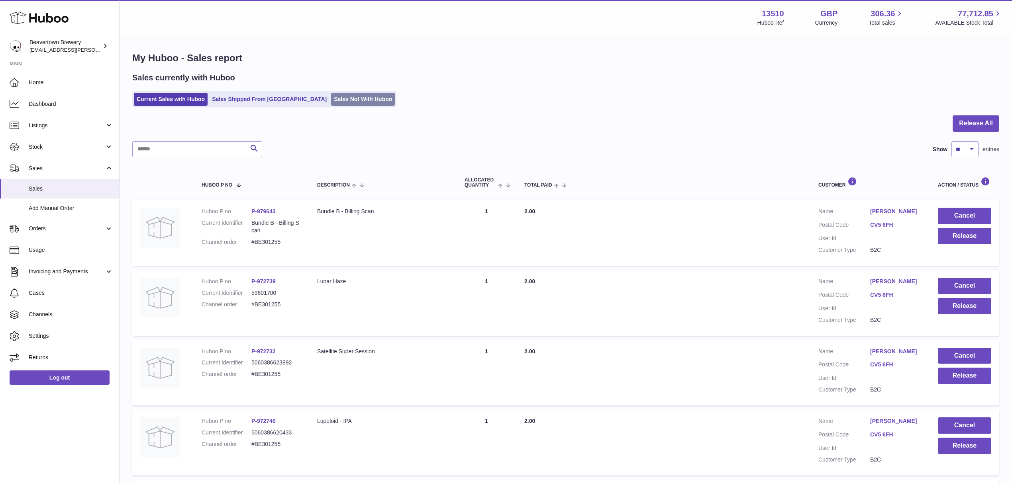 This screenshot has width=1012, height=483. I want to click on span: Total paid, so click(538, 185).